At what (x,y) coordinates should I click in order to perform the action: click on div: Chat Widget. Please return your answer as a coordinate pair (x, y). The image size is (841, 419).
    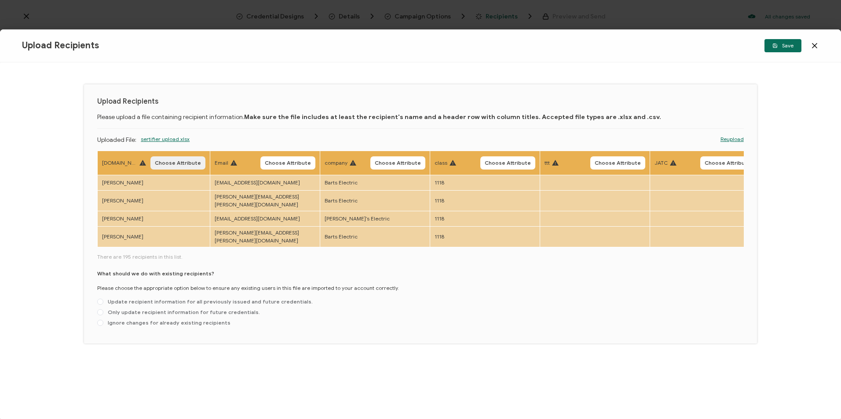
    Looking at the image, I should click on (819, 398).